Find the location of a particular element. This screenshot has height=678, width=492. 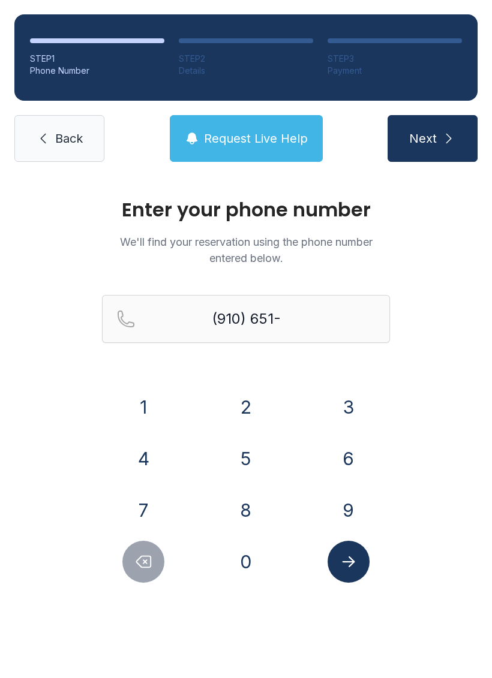

button: 4 is located at coordinates (143, 459).